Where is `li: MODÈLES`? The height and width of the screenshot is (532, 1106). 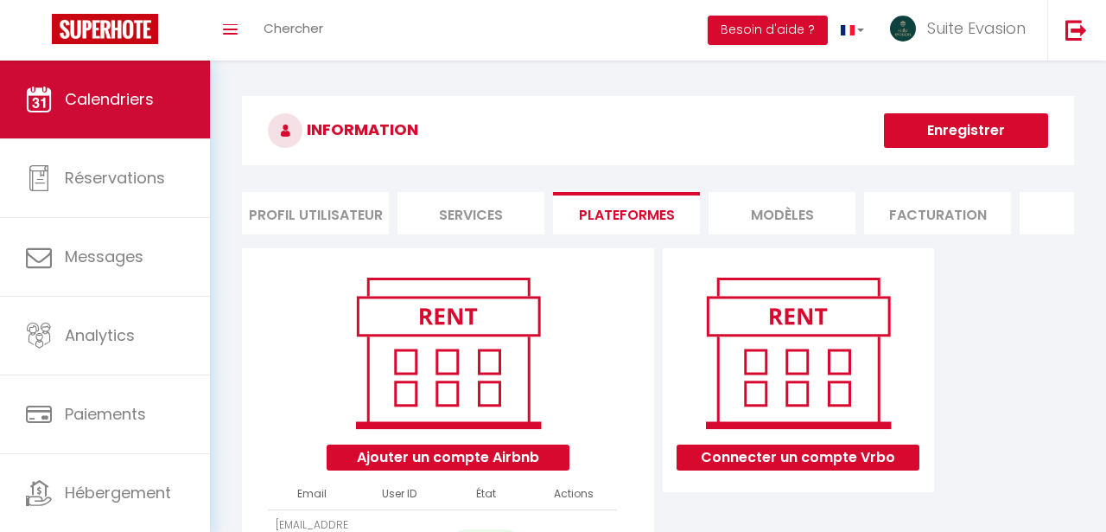
li: MODÈLES is located at coordinates (782, 213).